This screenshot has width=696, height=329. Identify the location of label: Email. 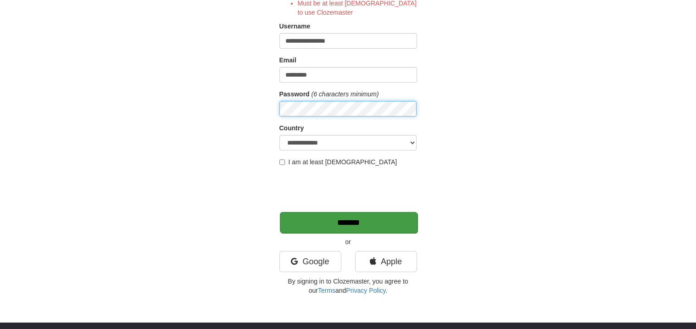
(288, 60).